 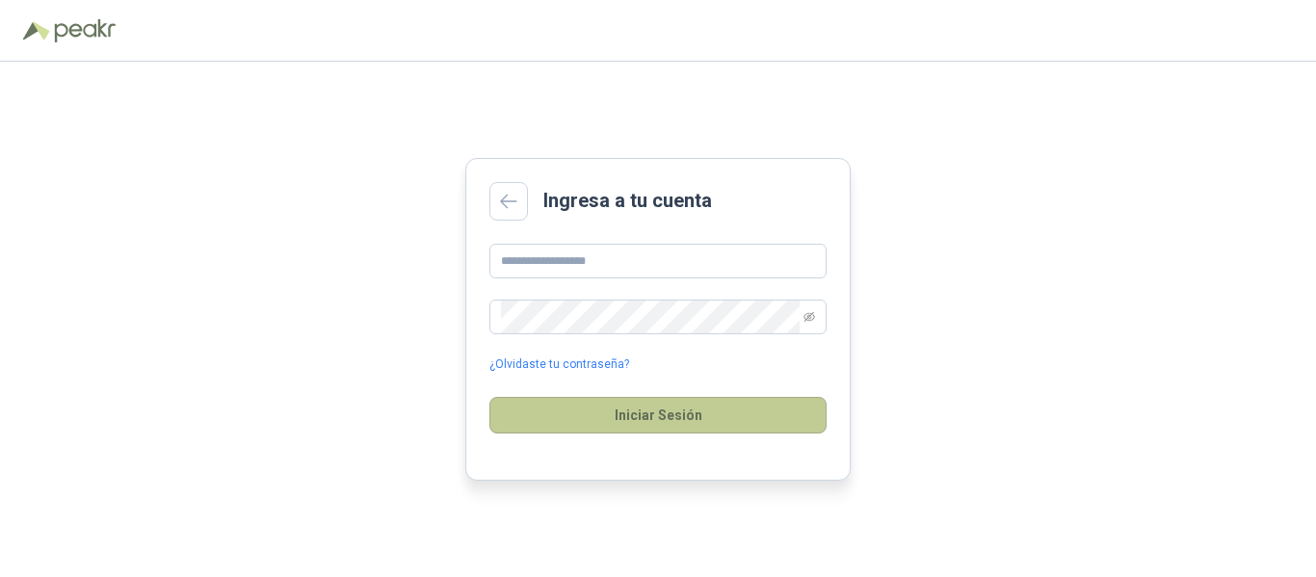 I want to click on a: ¿Olvidaste tu contraseña?, so click(x=559, y=364).